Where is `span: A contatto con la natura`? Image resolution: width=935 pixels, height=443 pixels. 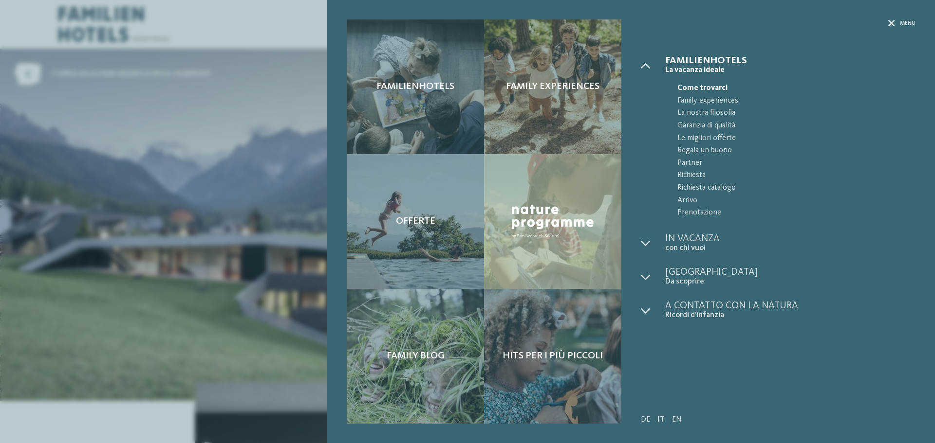
span: A contatto con la natura is located at coordinates (790, 306).